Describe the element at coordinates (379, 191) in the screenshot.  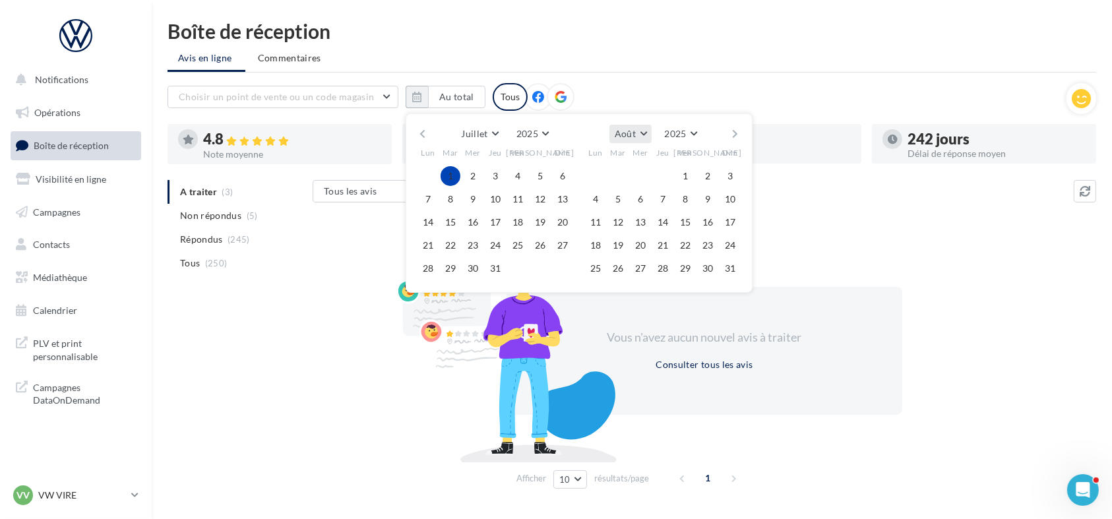
I see `button: Tous les avis` at that location.